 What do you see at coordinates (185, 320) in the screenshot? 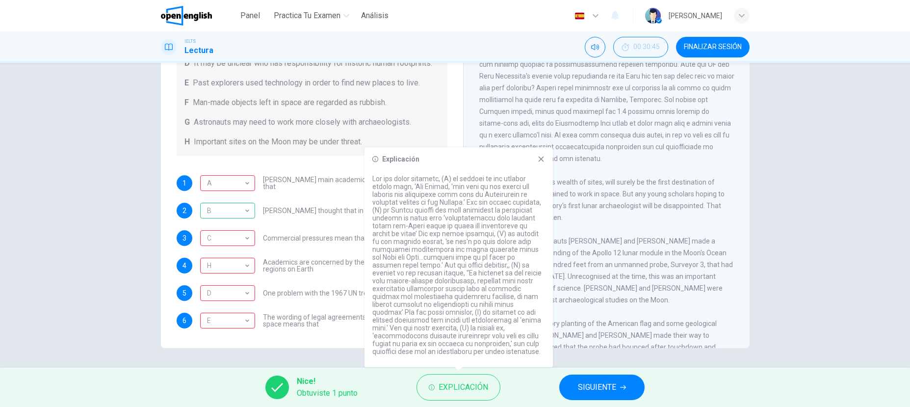
I see `span: 6` at bounding box center [185, 320].